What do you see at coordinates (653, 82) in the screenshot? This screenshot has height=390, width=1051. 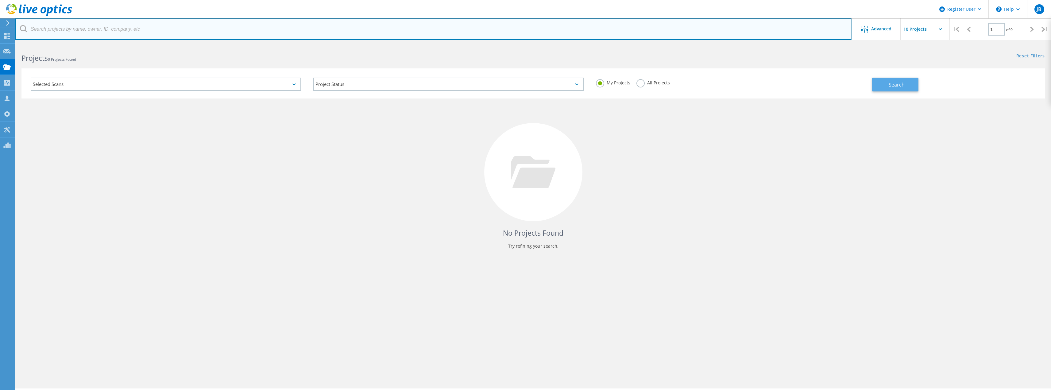 I see `label: All Projects` at bounding box center [653, 82].